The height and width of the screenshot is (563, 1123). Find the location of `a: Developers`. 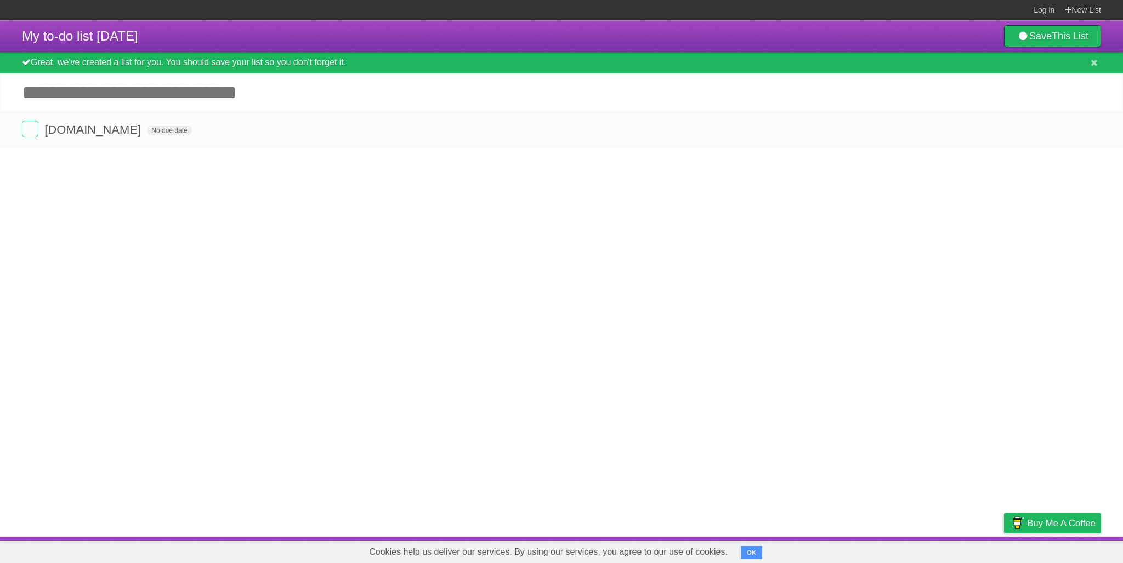

a: Developers is located at coordinates (916, 550).